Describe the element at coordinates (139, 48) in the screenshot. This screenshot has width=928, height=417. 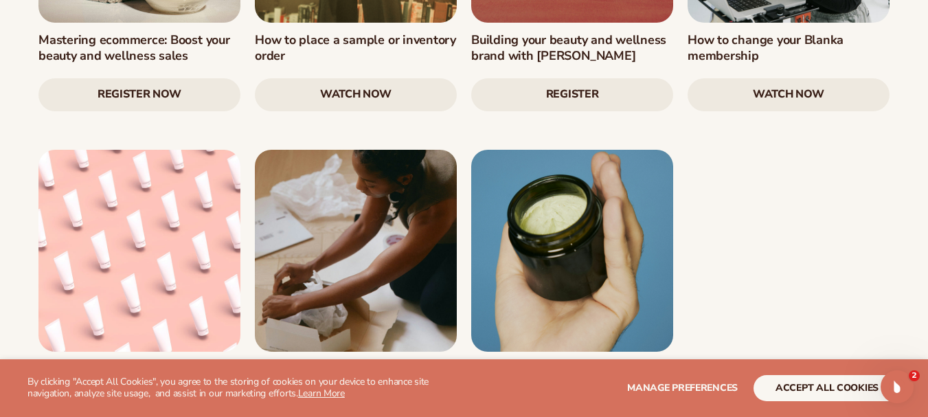
I see `h3: Mastering ecommerce: Boost your beauty and wellness sales` at that location.